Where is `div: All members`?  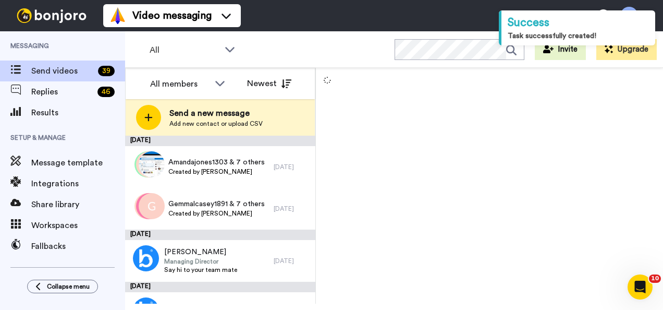 div: All members is located at coordinates (180, 84).